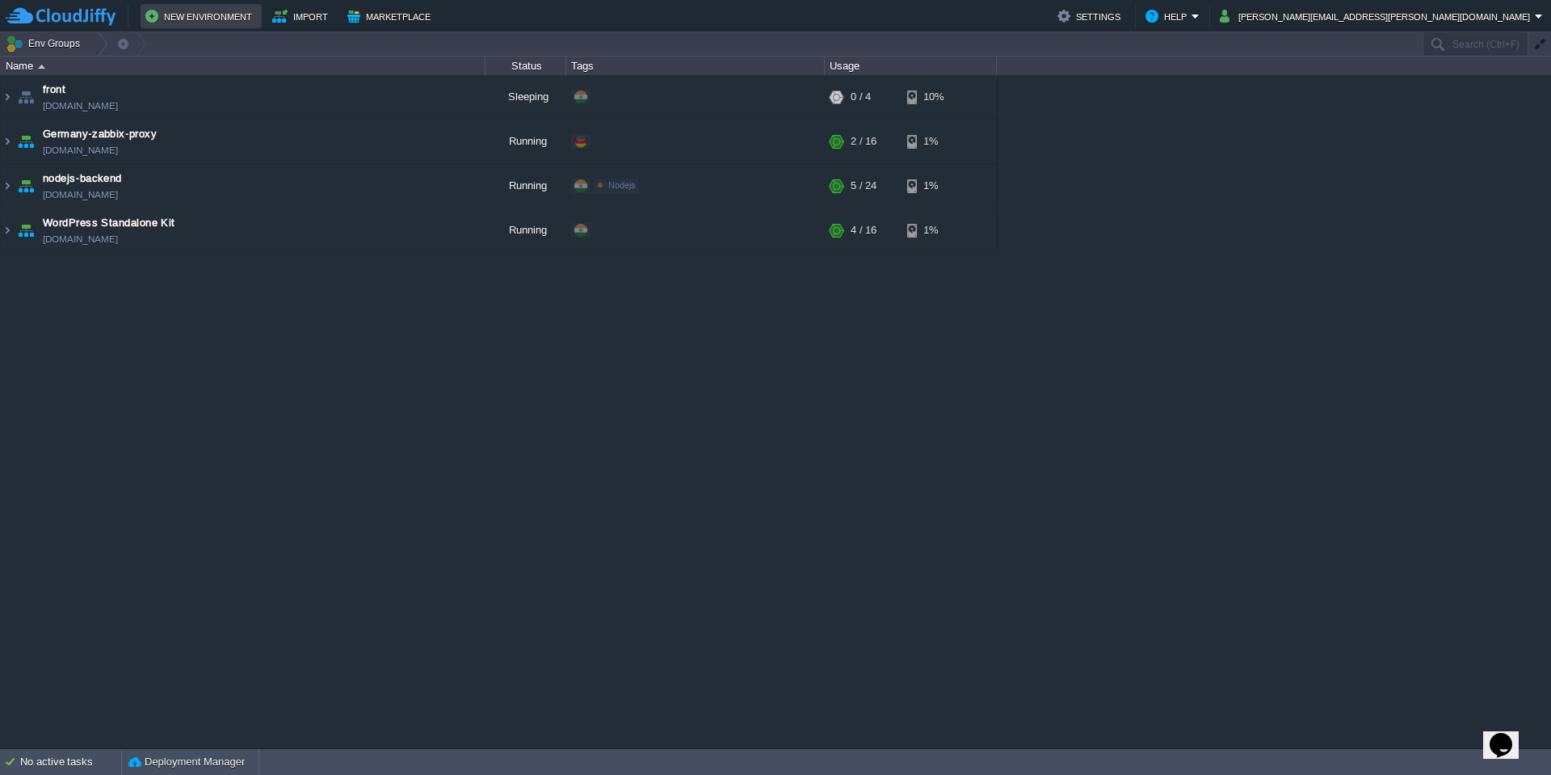 This screenshot has height=775, width=1551. Describe the element at coordinates (910, 65) in the screenshot. I see `div: Usage` at that location.